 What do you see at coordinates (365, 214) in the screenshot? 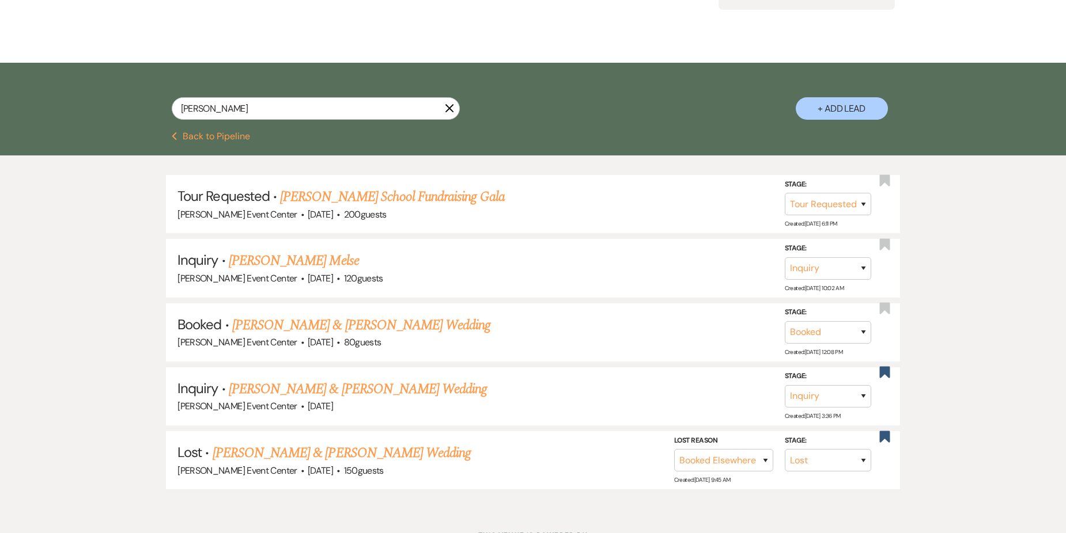
I see `span: 200 guests` at bounding box center [365, 214].